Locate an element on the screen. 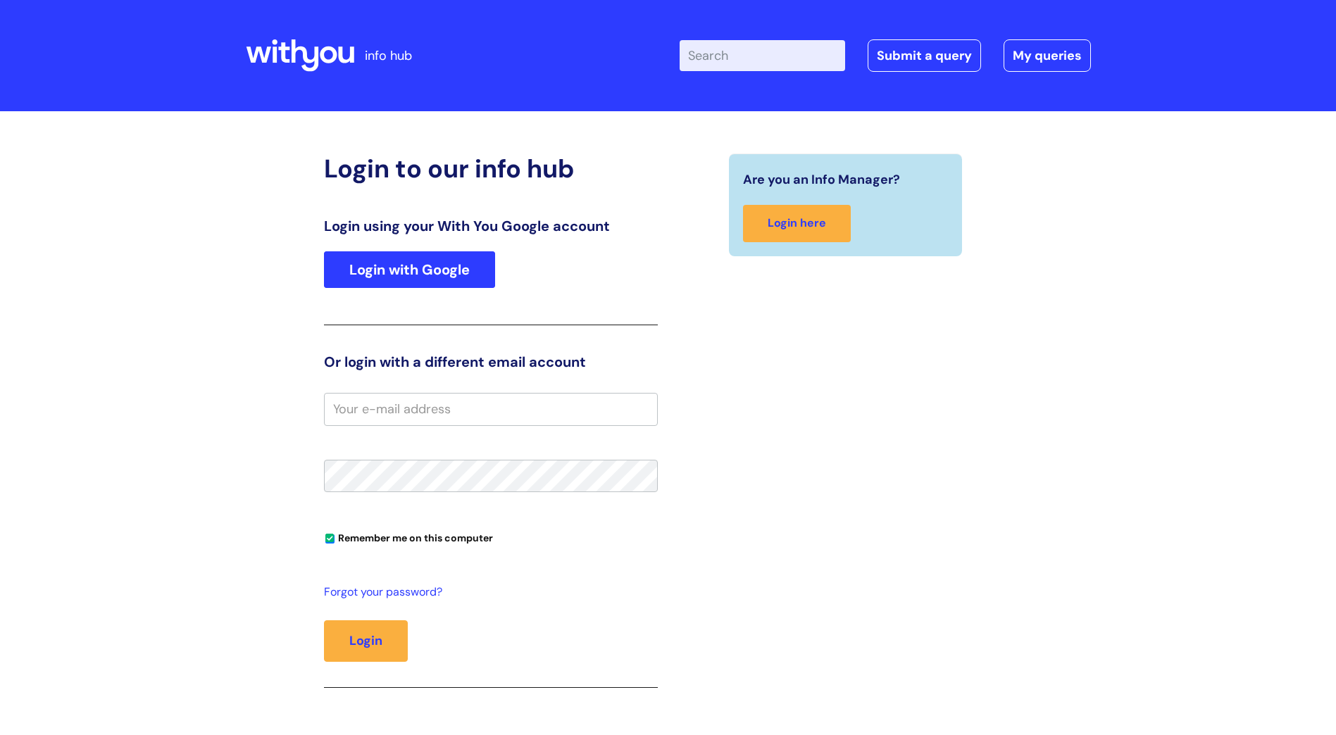  h3: Or login with a different email account is located at coordinates (491, 362).